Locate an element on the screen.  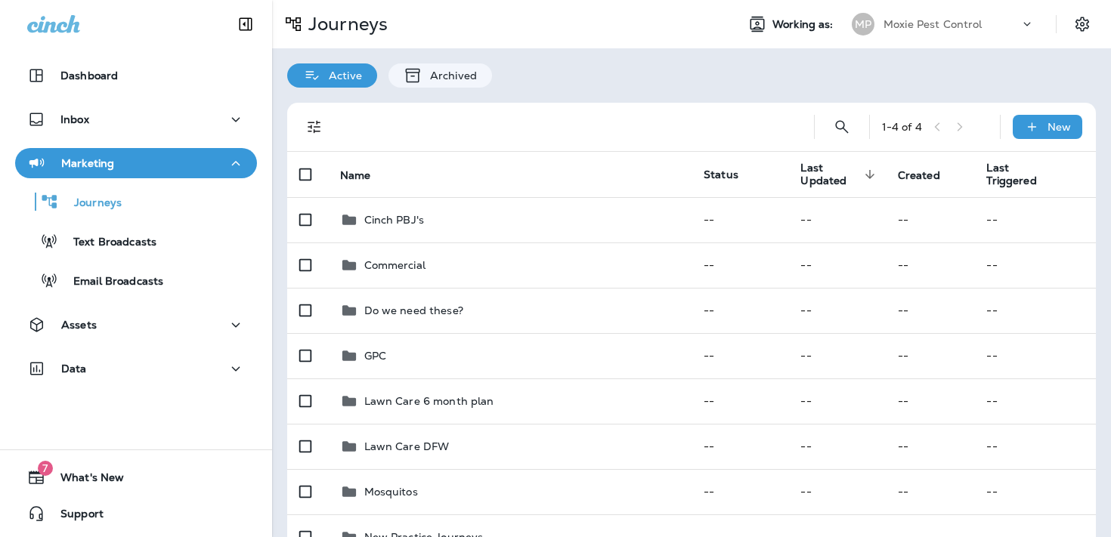
p: Marketing is located at coordinates (88, 163).